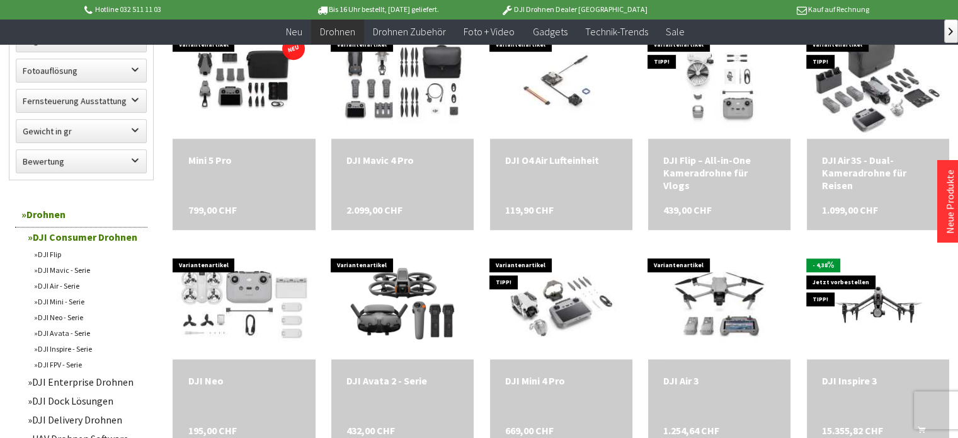  I want to click on span: 195,00 CHF, so click(212, 430).